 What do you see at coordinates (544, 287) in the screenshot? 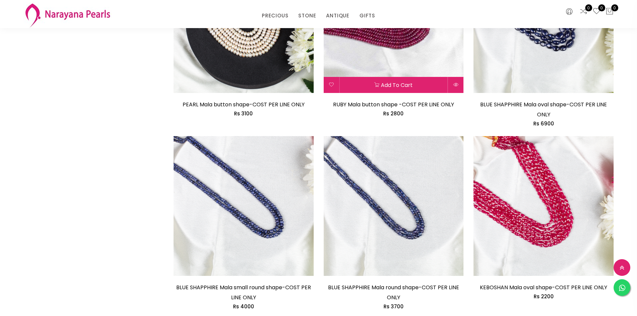
I see `a: KEBOSHAN Mala oval shape-COST PER LINE ONLY` at bounding box center [544, 287].